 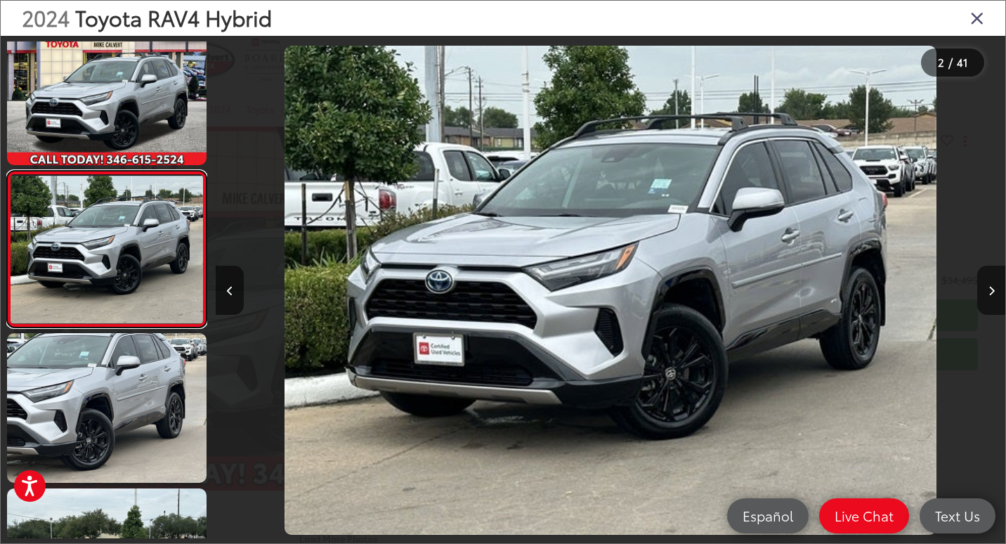 What do you see at coordinates (768, 515) in the screenshot?
I see `span: Español` at bounding box center [768, 515].